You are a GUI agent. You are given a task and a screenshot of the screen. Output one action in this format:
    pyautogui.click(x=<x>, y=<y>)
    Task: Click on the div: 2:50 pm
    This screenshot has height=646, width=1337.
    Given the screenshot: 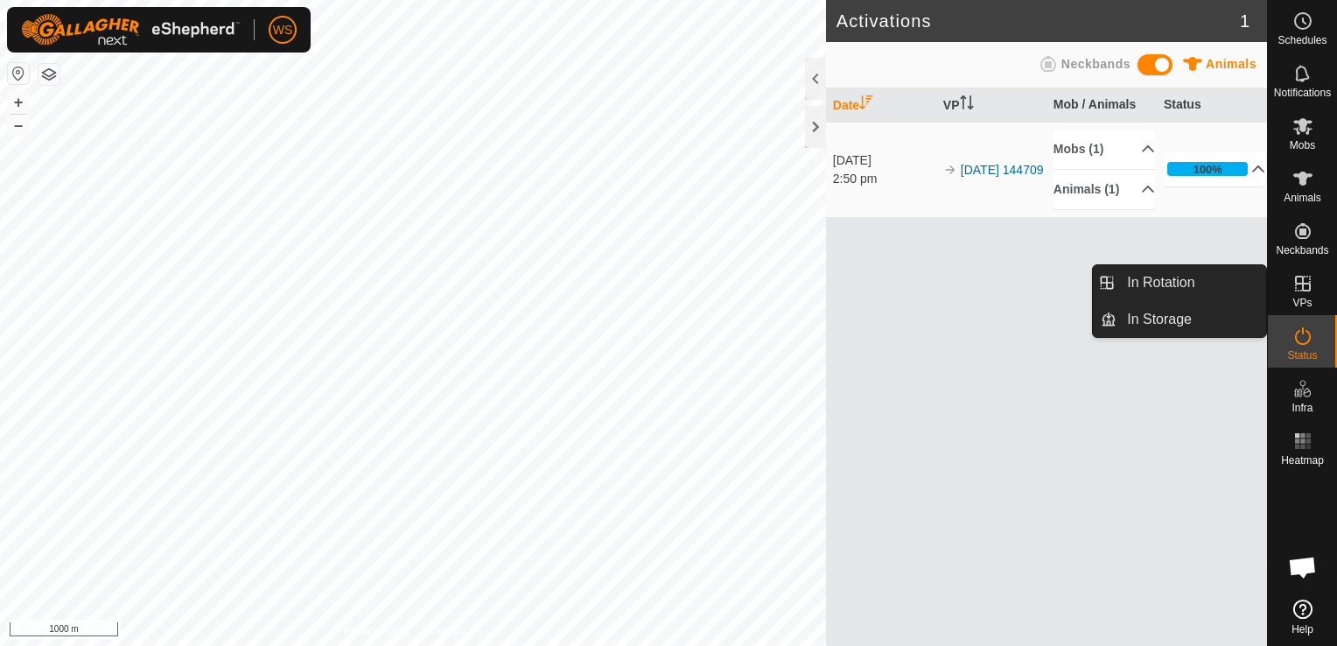 What is the action you would take?
    pyautogui.click(x=884, y=178)
    